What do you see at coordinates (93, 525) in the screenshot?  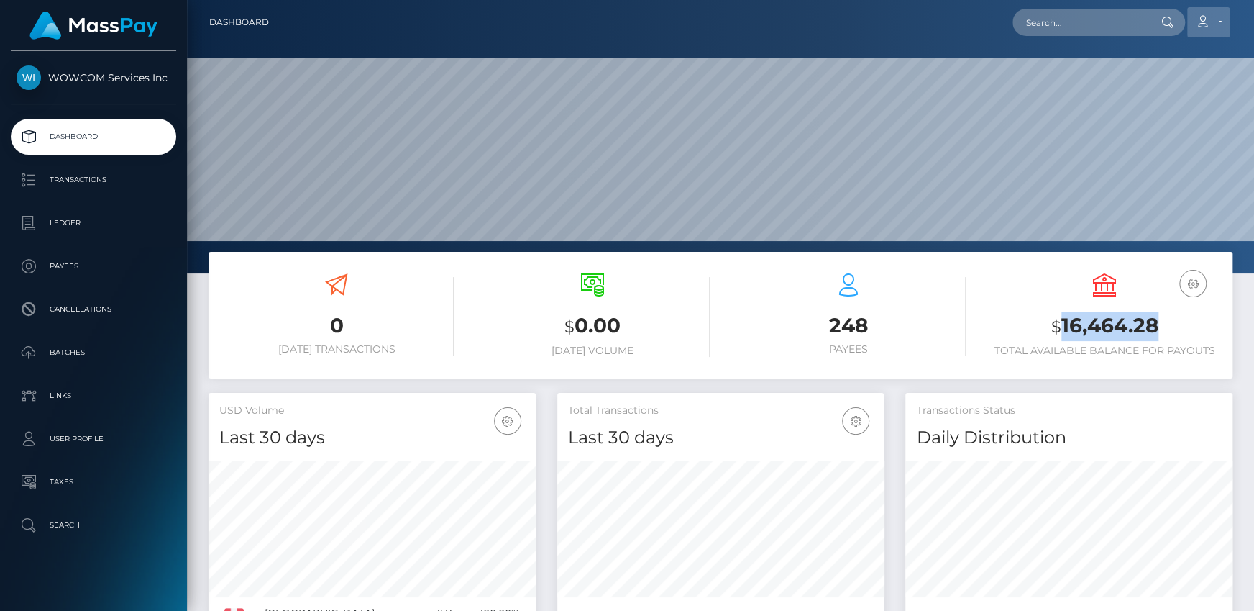 I see `p: Search` at bounding box center [93, 525].